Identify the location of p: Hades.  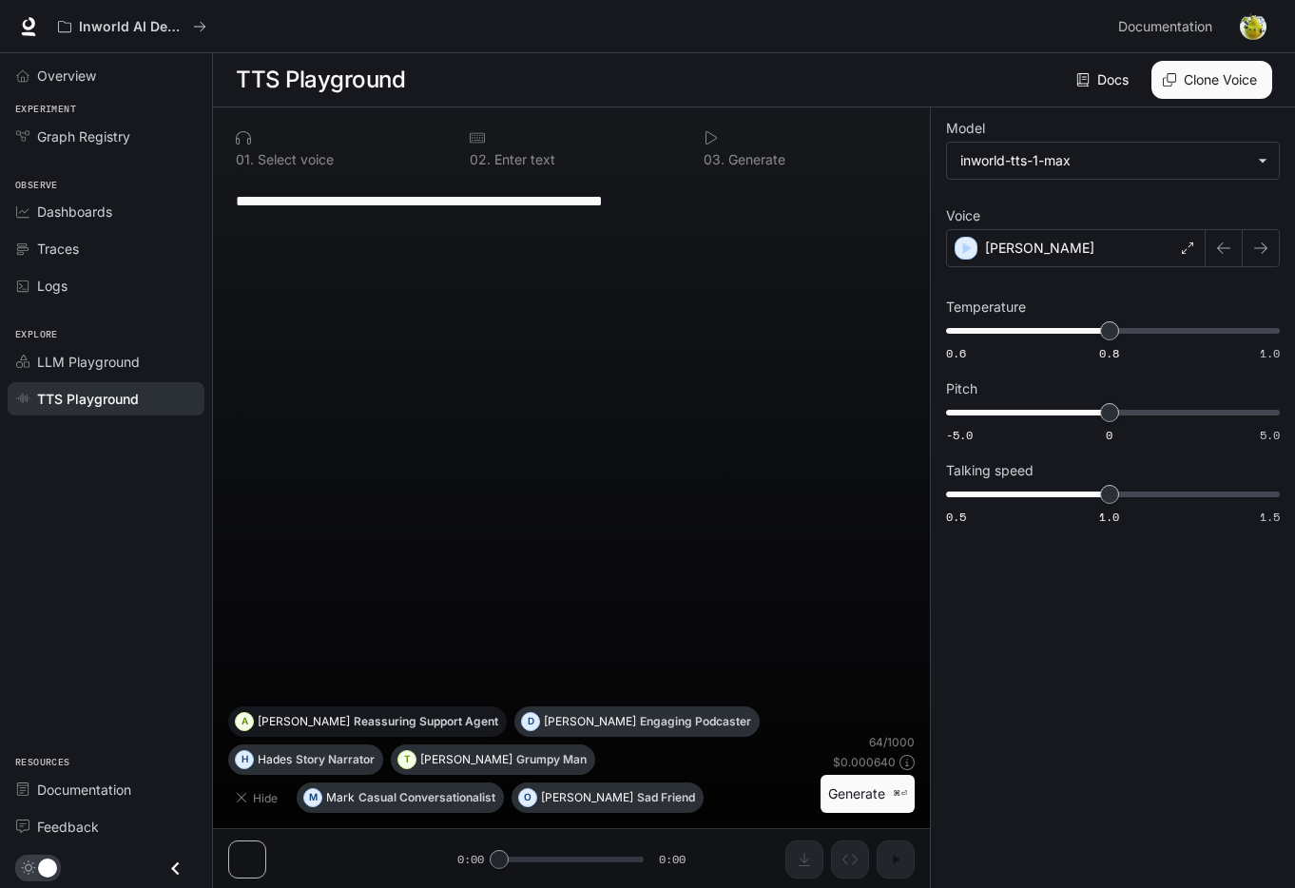
(275, 759).